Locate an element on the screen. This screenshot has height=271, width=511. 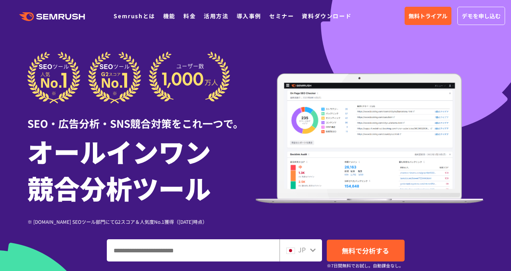
a: セミナー is located at coordinates (282, 16).